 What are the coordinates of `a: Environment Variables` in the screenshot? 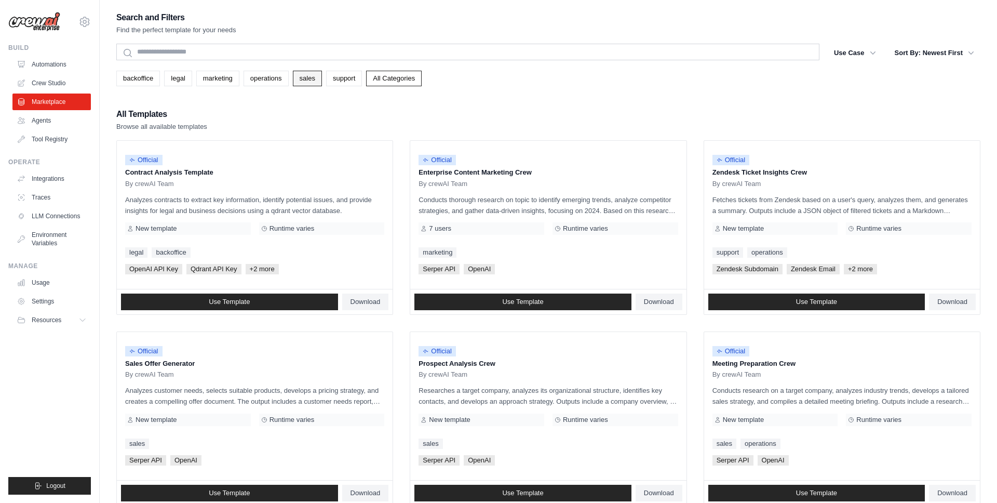 It's located at (51, 239).